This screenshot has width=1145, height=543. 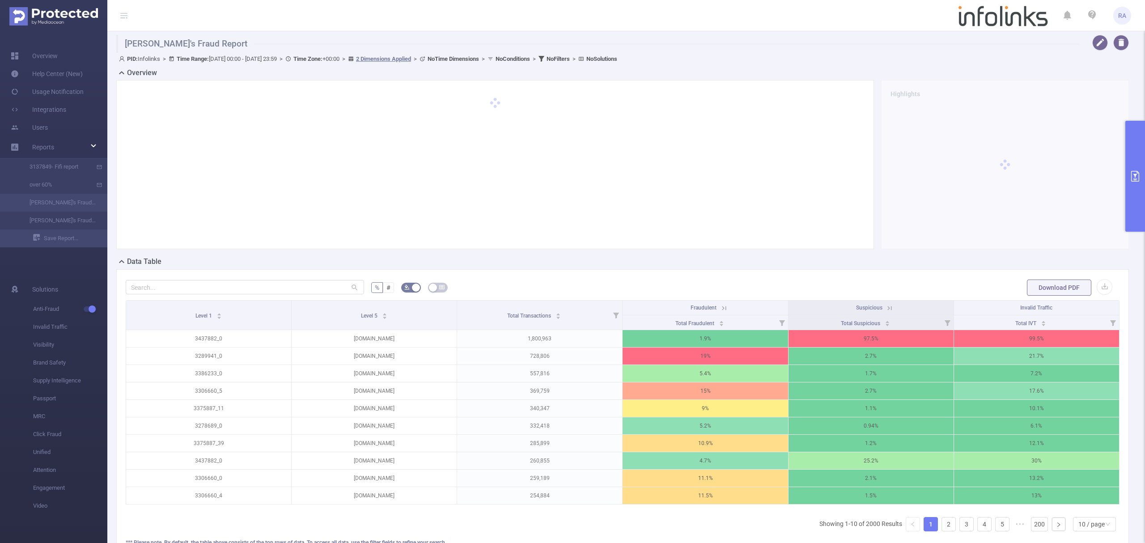 What do you see at coordinates (705, 443) in the screenshot?
I see `p: 10.9%` at bounding box center [705, 443].